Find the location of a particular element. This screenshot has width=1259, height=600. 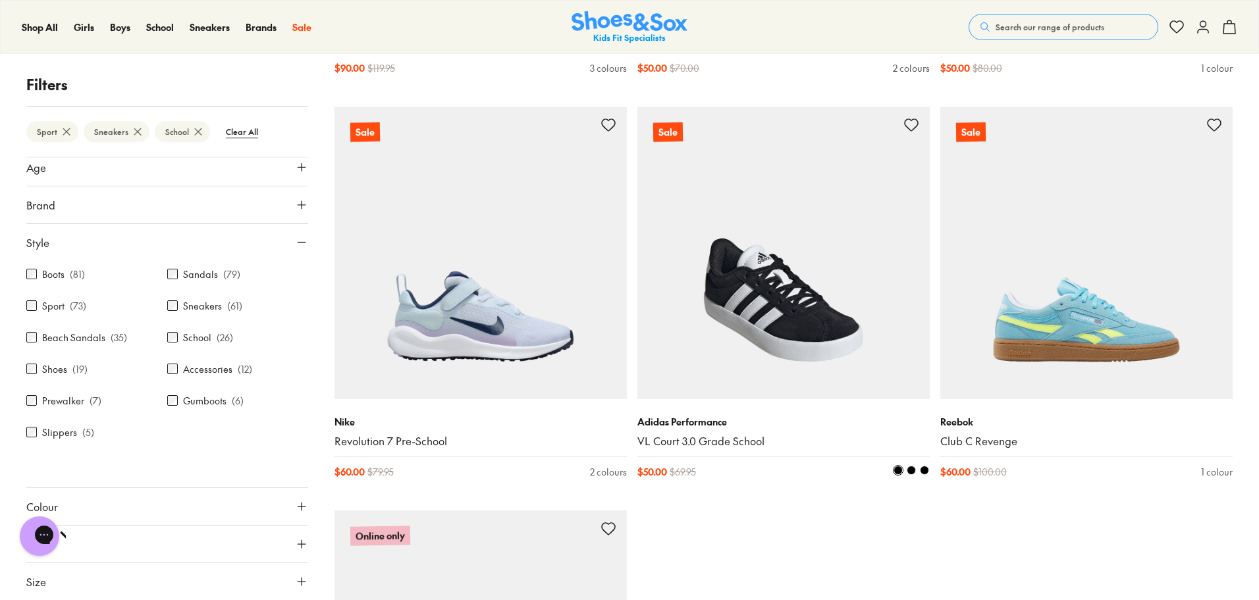

p: Nike is located at coordinates (481, 421).